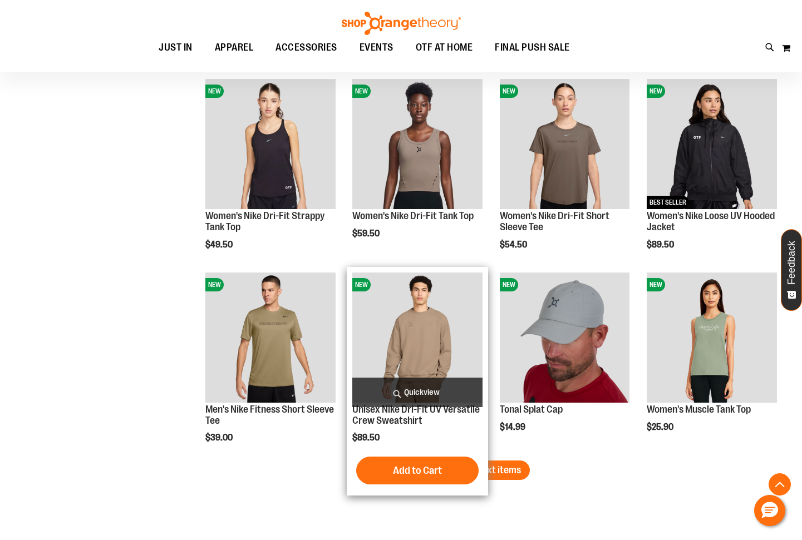 The image size is (802, 540). I want to click on a: Men's Nike Fitness Short Sleeve Tee, so click(269, 415).